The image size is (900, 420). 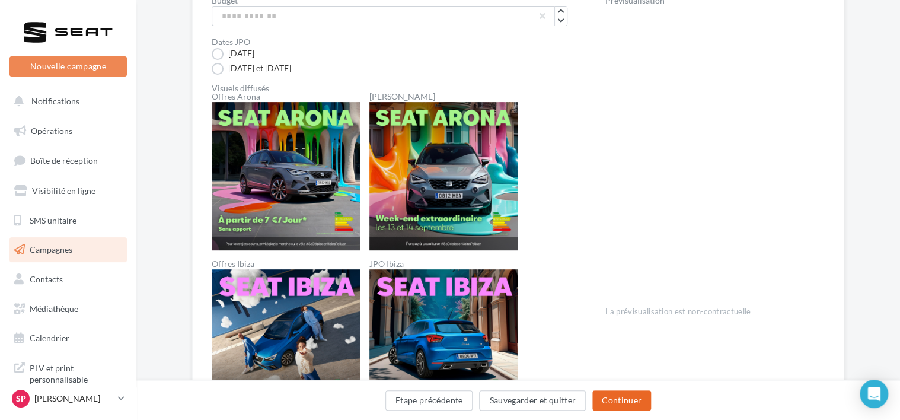 What do you see at coordinates (21, 398) in the screenshot?
I see `span: Sp` at bounding box center [21, 398].